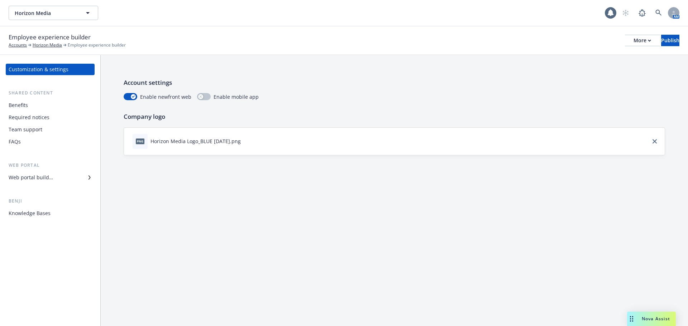 Image resolution: width=688 pixels, height=326 pixels. Describe the element at coordinates (53, 13) in the screenshot. I see `button: Horizon Media` at that location.